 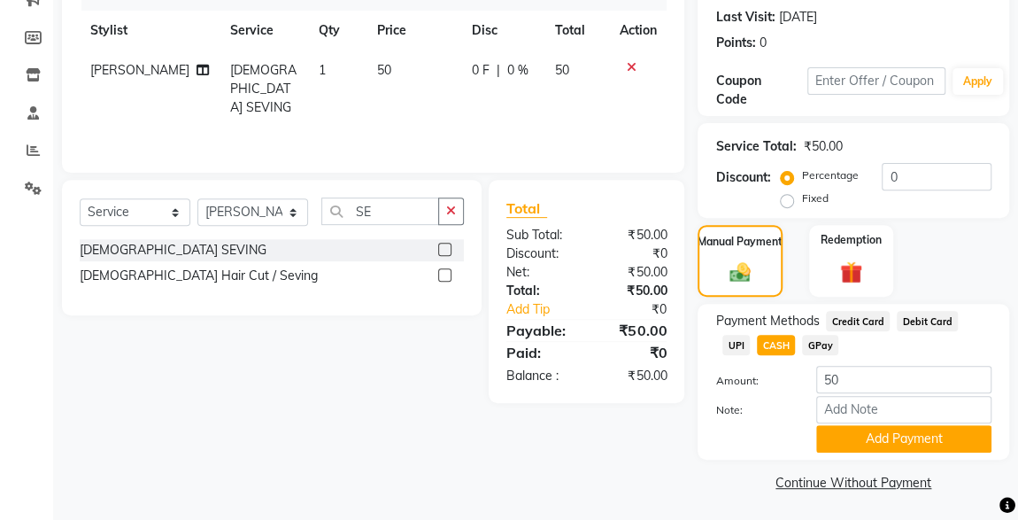 What do you see at coordinates (820, 344) in the screenshot?
I see `span: GPay` at bounding box center [820, 344].